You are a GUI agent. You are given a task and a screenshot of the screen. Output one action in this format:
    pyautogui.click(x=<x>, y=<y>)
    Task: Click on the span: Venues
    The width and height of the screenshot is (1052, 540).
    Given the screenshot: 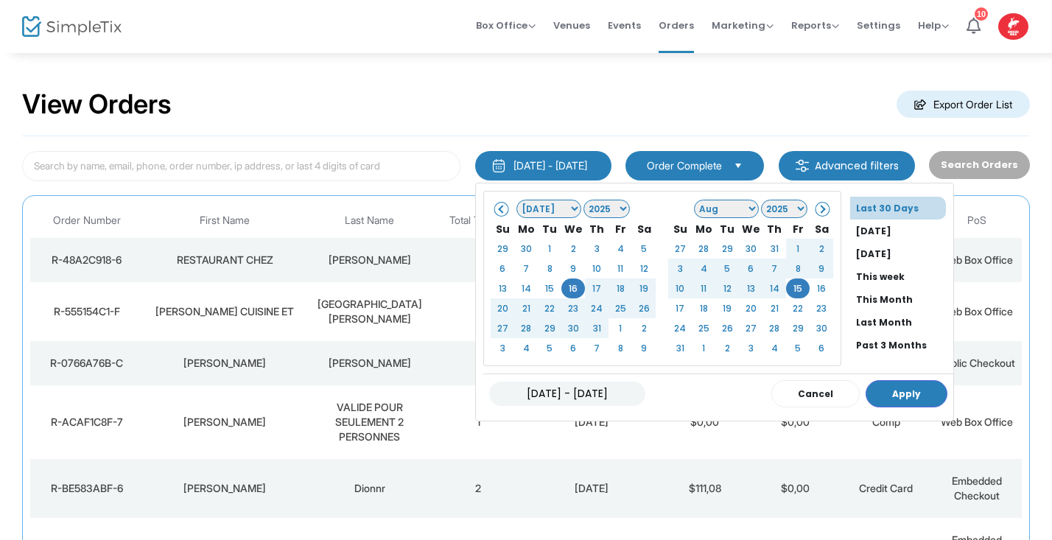 What is the action you would take?
    pyautogui.click(x=572, y=25)
    